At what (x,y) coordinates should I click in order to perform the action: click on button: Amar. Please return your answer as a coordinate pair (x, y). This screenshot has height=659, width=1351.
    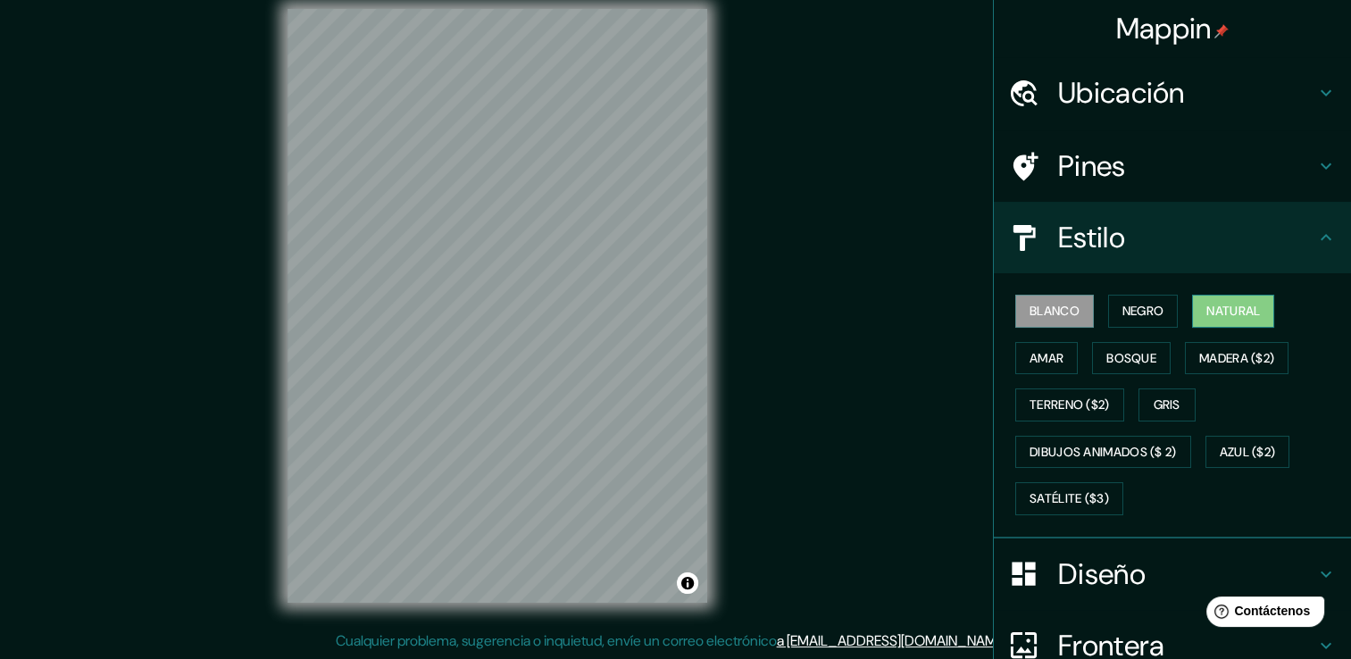
    Looking at the image, I should click on (1047, 358).